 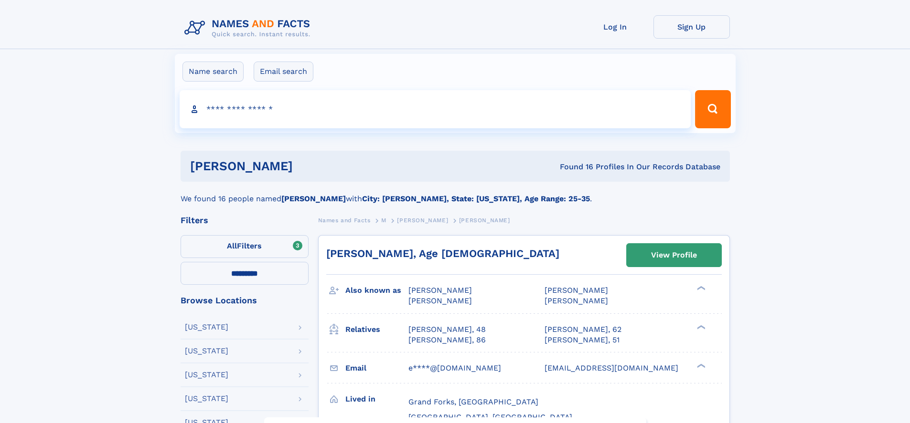 I want to click on a: View Profile, so click(x=674, y=255).